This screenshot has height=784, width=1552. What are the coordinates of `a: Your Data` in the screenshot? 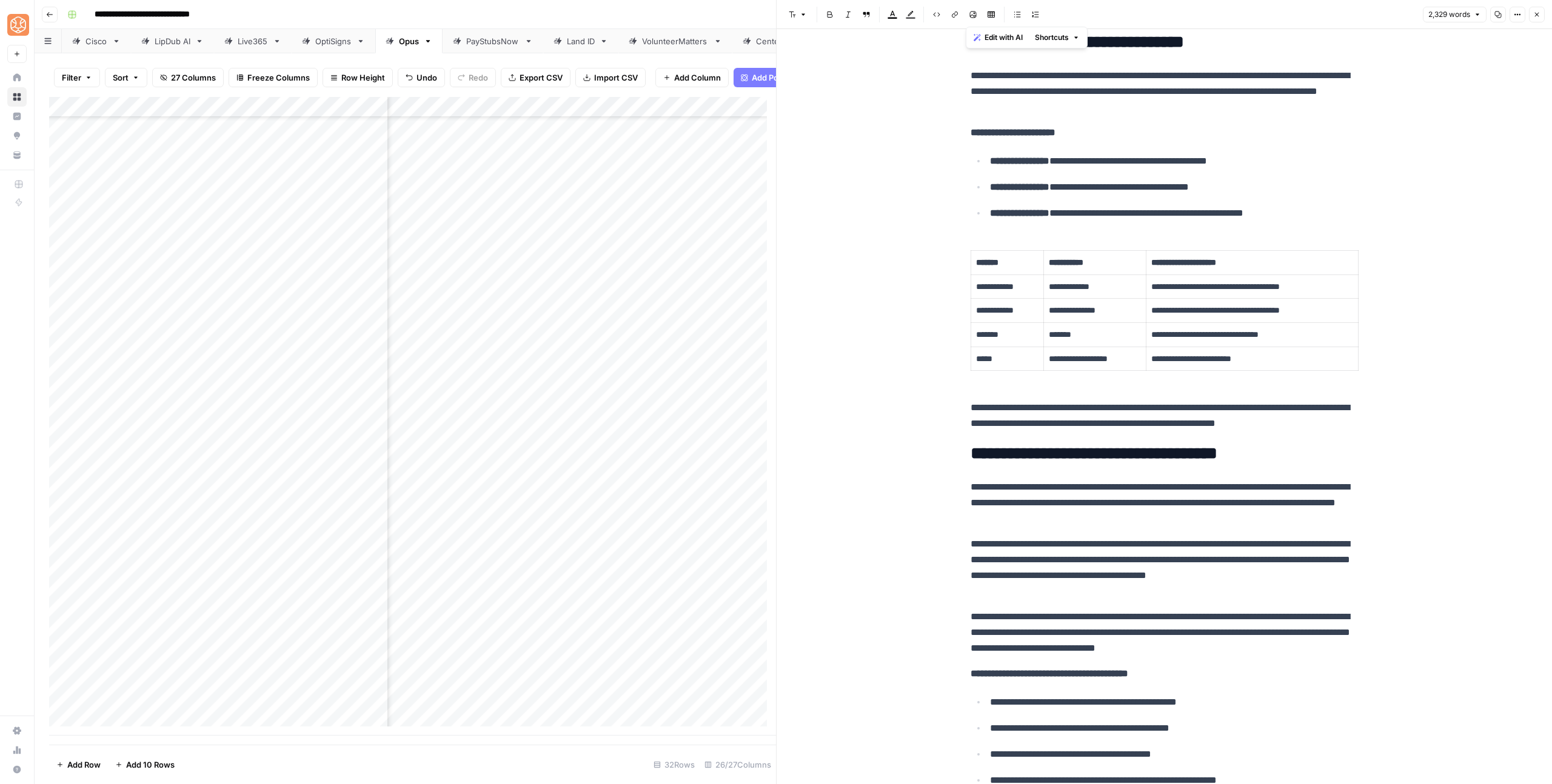 It's located at (17, 155).